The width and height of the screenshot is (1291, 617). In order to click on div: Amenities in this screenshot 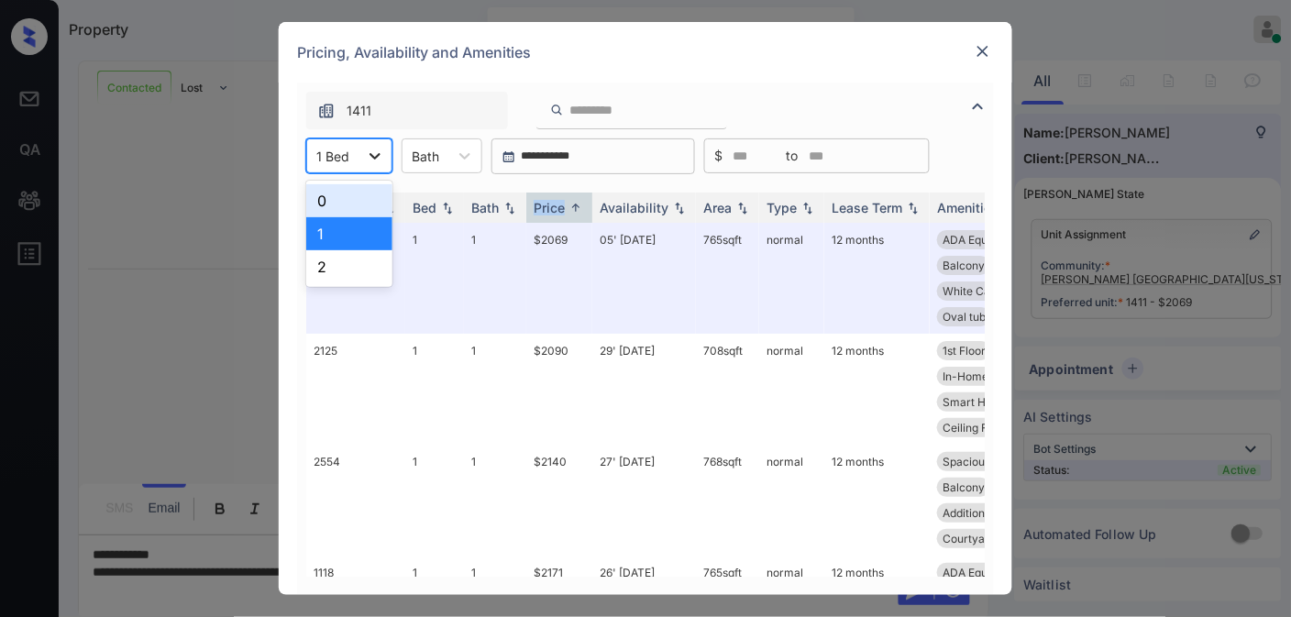, I will do `click(967, 207)`.